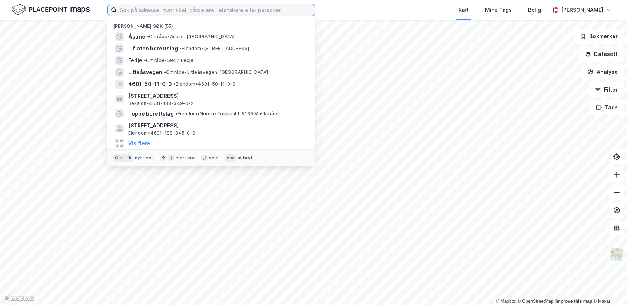 Image resolution: width=627 pixels, height=305 pixels. Describe the element at coordinates (609, 287) in the screenshot. I see `div: Kontrollprogram for chat` at that location.